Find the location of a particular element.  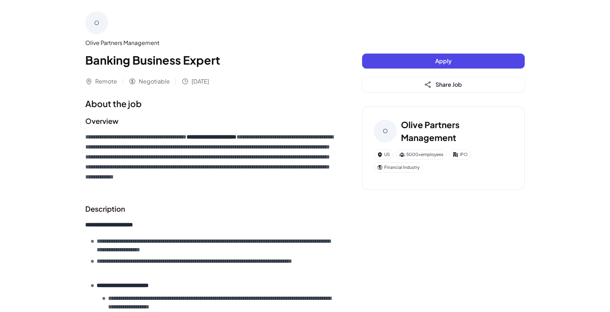

div: US is located at coordinates (384, 155).